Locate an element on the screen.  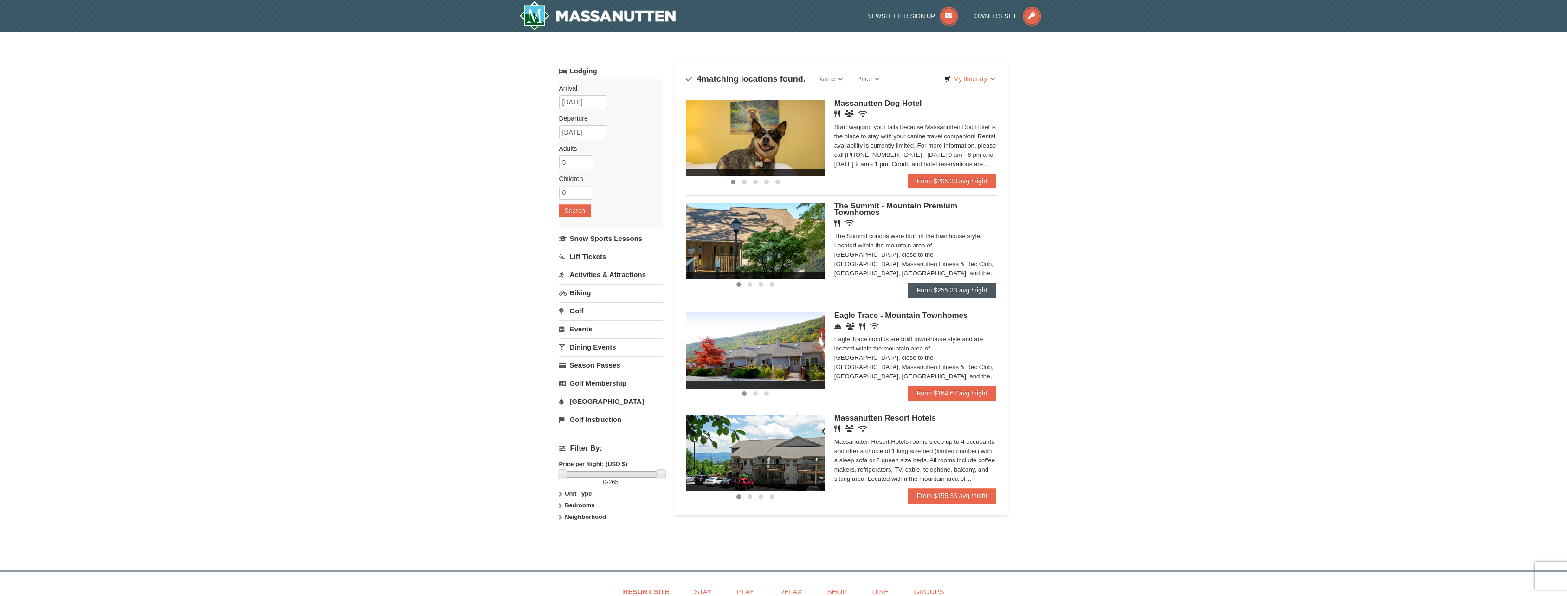
a: Season Passes is located at coordinates (611, 365).